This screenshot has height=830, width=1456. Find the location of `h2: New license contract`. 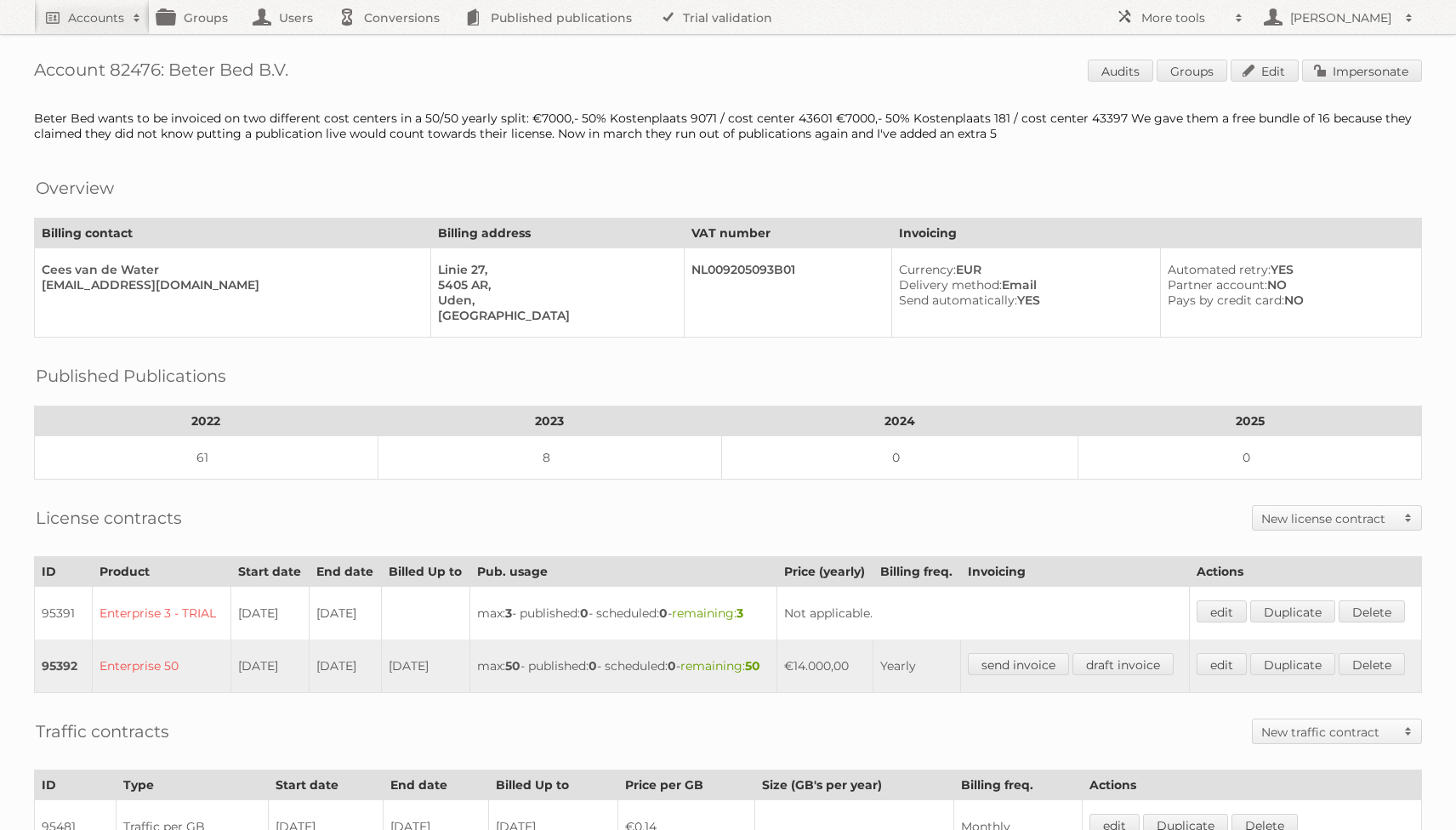

h2: New license contract is located at coordinates (1329, 519).